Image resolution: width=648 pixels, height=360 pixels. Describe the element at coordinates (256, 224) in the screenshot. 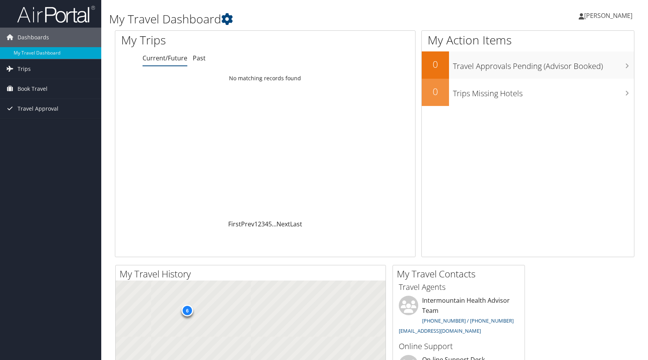

I see `a: 1` at that location.